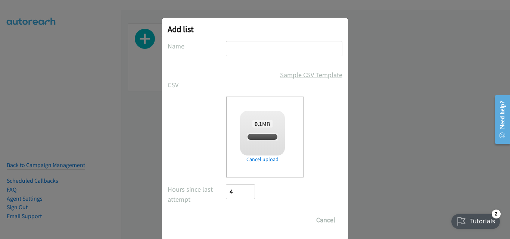 This screenshot has width=510, height=239. Describe the element at coordinates (197, 46) in the screenshot. I see `label: Name` at that location.